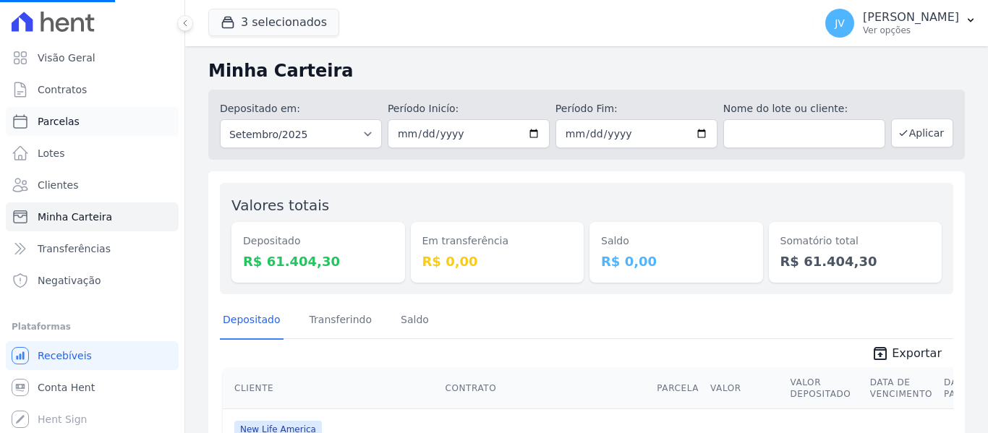 The width and height of the screenshot is (988, 433). I want to click on dt: Somatório total, so click(856, 241).